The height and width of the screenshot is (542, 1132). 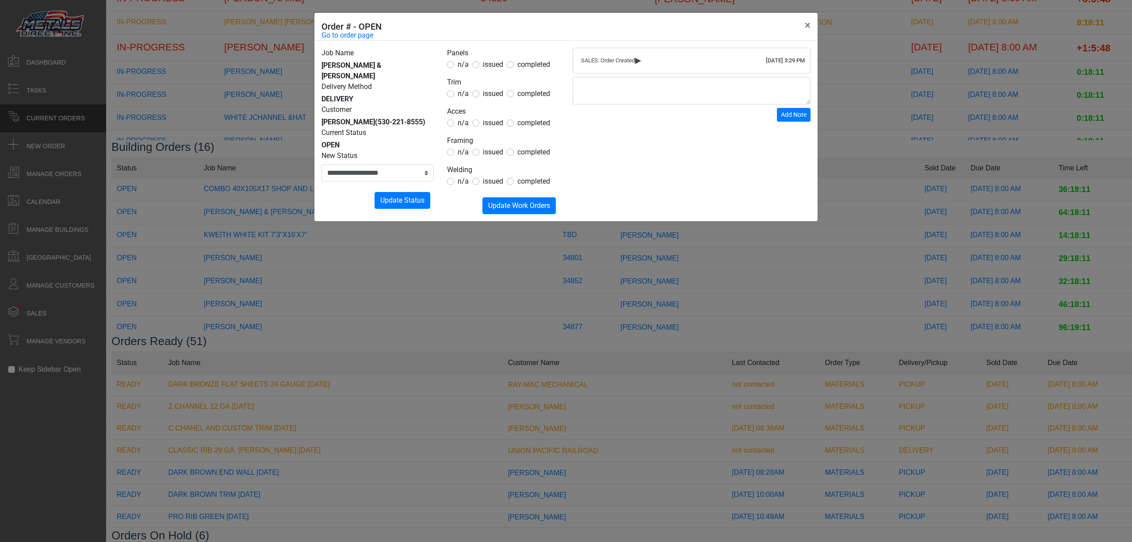 What do you see at coordinates (336, 110) in the screenshot?
I see `label: Customer` at bounding box center [336, 110].